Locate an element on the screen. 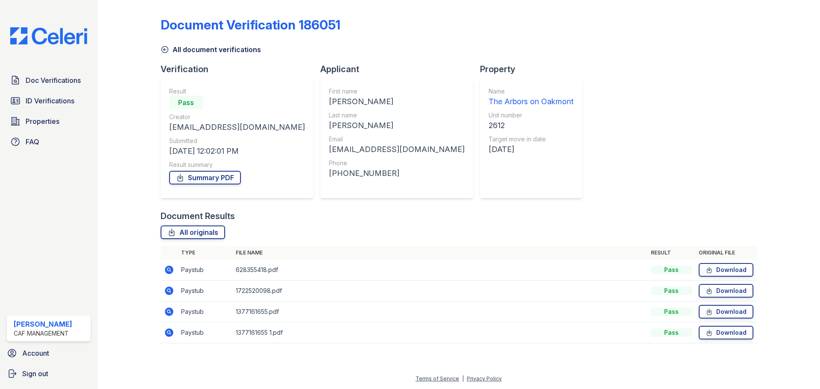 This screenshot has width=820, height=389. a: Properties is located at coordinates (49, 121).